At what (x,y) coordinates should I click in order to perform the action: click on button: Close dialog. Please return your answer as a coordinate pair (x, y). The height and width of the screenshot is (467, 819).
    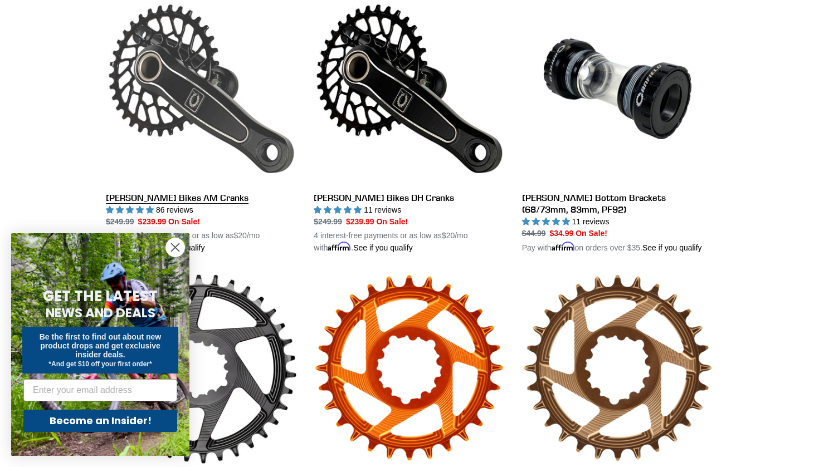
    Looking at the image, I should click on (175, 247).